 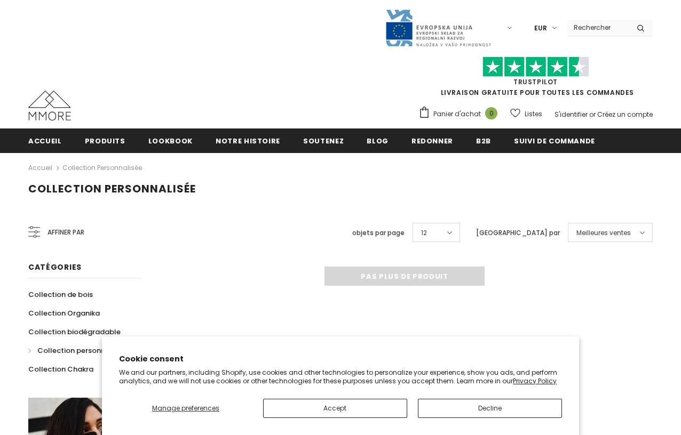 What do you see at coordinates (536, 67) in the screenshot?
I see `img: Faites confiance aux étoiles pilotes` at bounding box center [536, 67].